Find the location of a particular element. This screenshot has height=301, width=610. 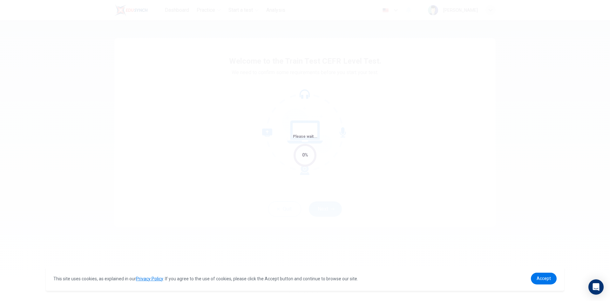

div: Open Intercom Messenger is located at coordinates (596, 287).